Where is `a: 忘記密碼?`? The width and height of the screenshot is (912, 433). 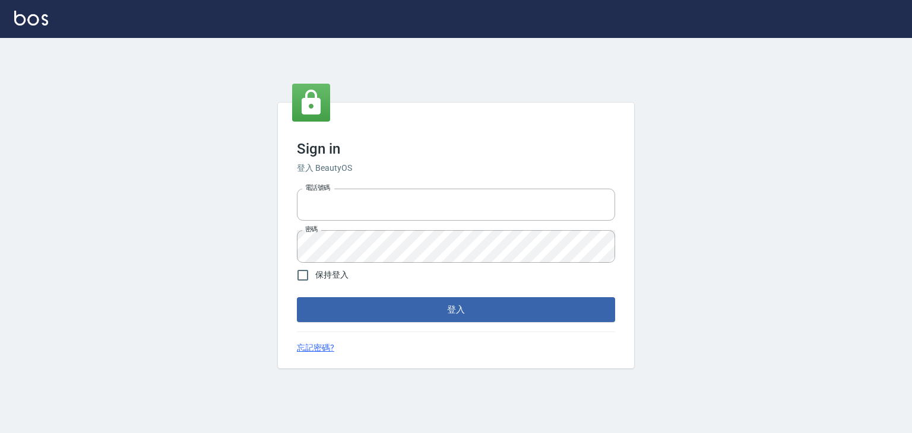
a: 忘記密碼? is located at coordinates (315, 348).